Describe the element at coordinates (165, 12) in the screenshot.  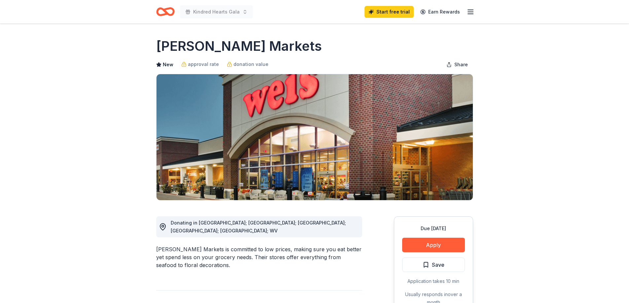
I see `a: Home` at that location.